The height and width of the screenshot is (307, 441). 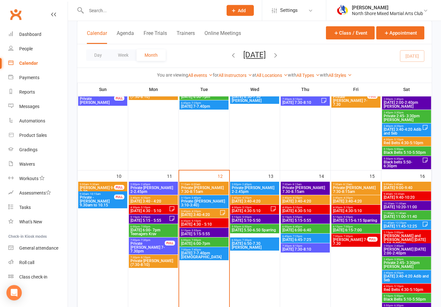 I want to click on span: Black Belts 5:10-5:50pm, so click(x=407, y=153).